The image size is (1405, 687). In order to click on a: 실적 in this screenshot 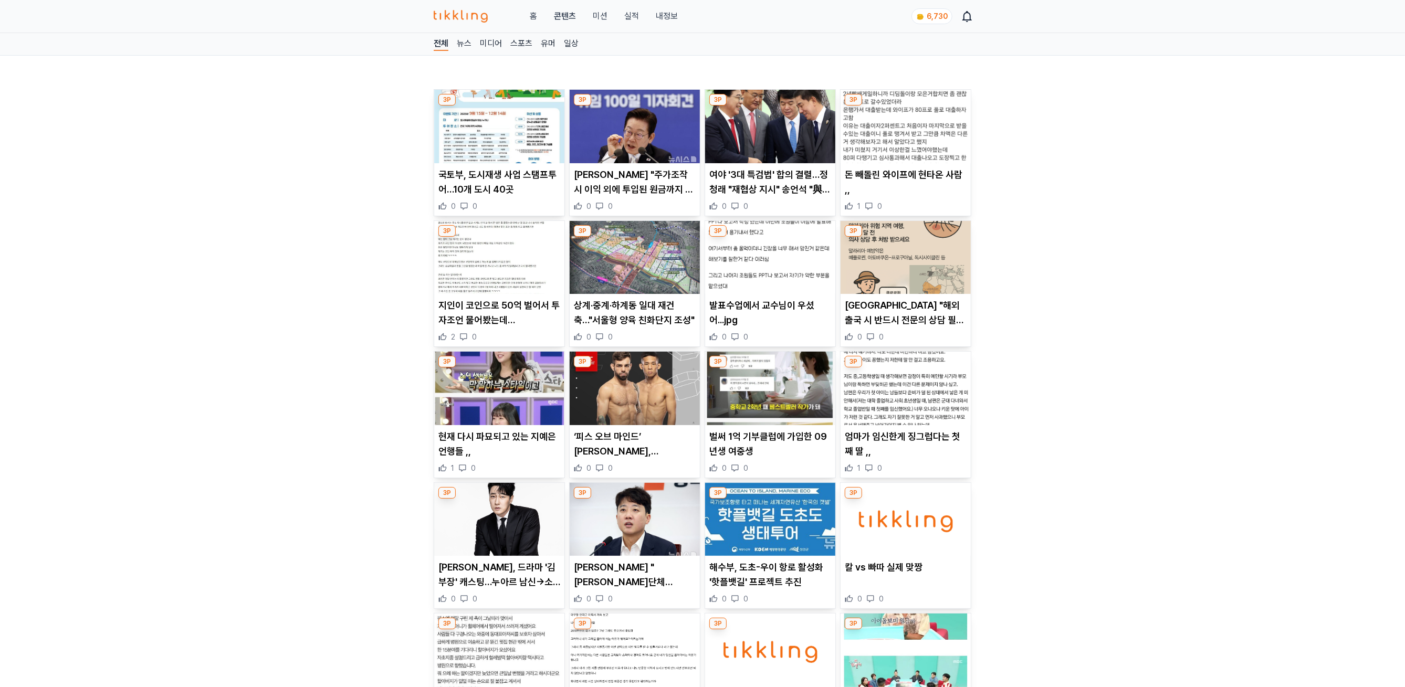, I will do `click(632, 16)`.